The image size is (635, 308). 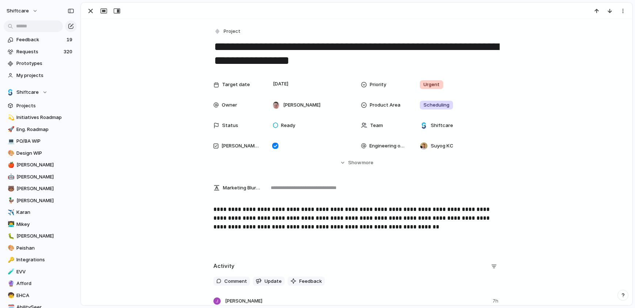 I want to click on span: EHCA, so click(x=45, y=296).